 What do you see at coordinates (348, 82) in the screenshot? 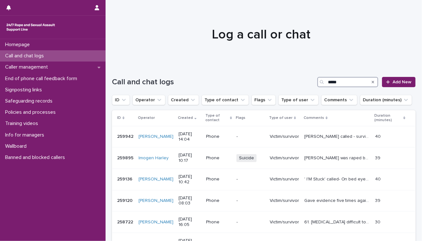
I see `div: Search` at bounding box center [348, 82].